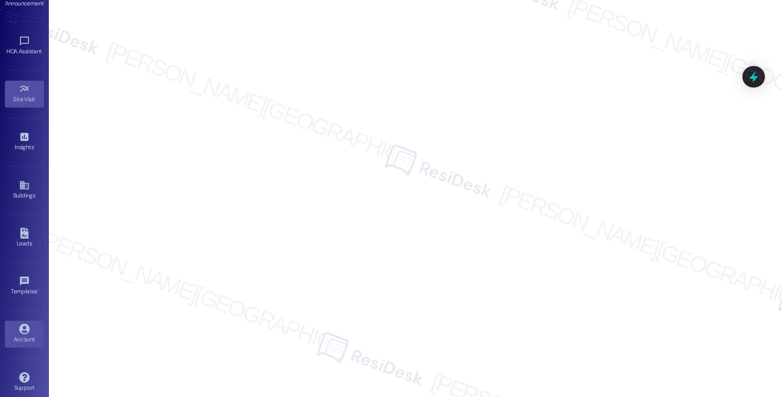 This screenshot has height=397, width=782. I want to click on a: Leads, so click(24, 238).